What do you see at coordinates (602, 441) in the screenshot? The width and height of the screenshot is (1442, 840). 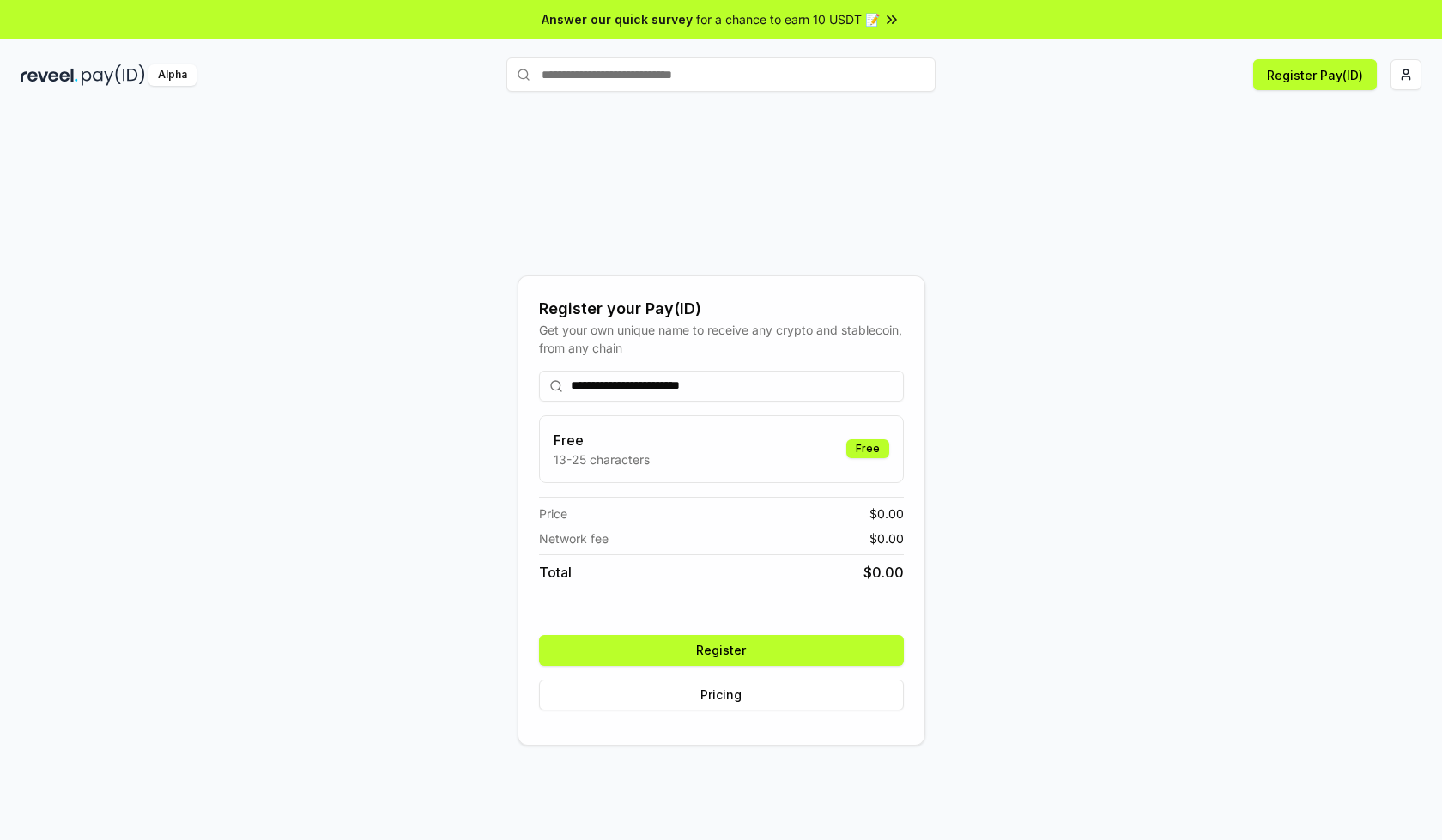 I see `h3: Free` at bounding box center [602, 441].